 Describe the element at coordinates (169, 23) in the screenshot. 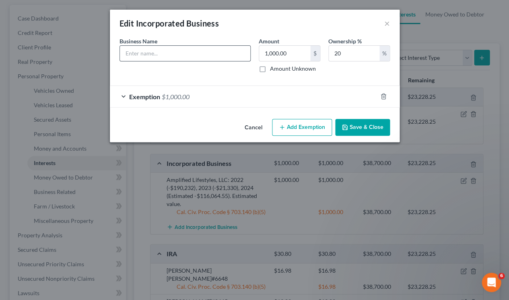

I see `div: Edit Incorporated Business` at that location.